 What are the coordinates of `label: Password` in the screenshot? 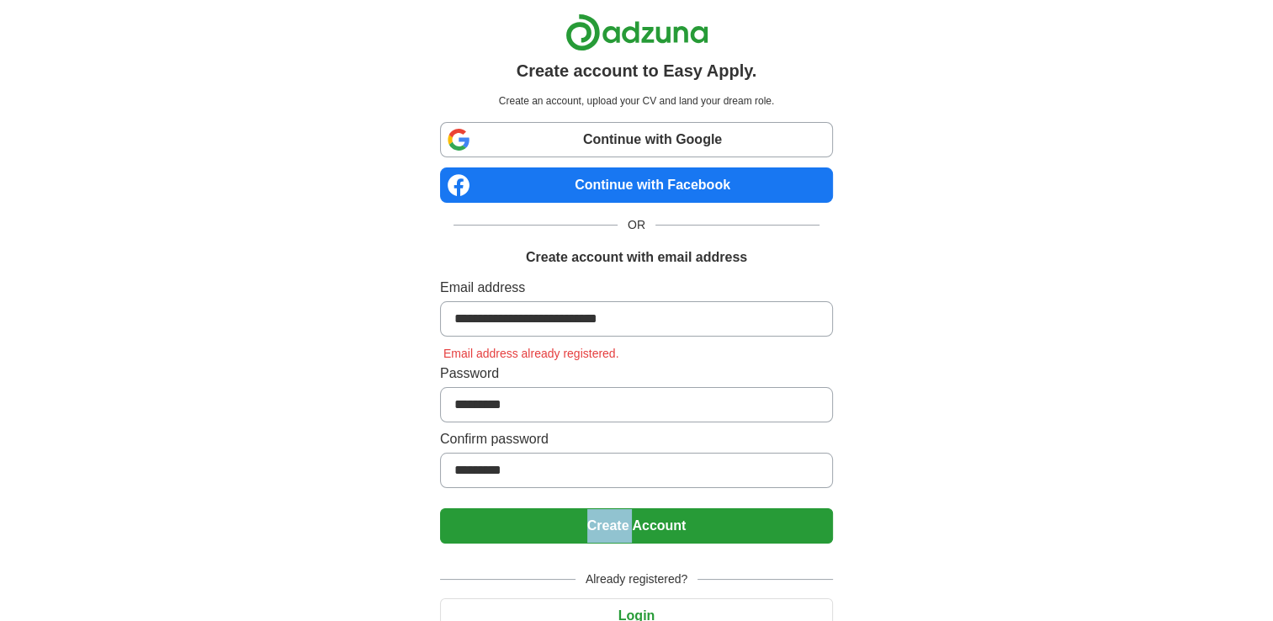 It's located at (636, 374).